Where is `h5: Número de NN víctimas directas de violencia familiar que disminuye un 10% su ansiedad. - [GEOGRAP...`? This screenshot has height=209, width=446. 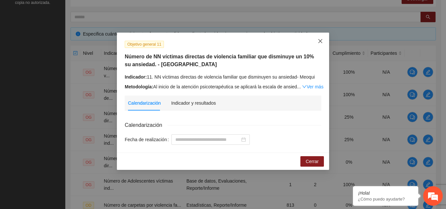
h5: Número de NN víctimas directas de violencia familiar que disminuye un 10% su ansiedad. - [GEOGRAP... is located at coordinates (223, 61).